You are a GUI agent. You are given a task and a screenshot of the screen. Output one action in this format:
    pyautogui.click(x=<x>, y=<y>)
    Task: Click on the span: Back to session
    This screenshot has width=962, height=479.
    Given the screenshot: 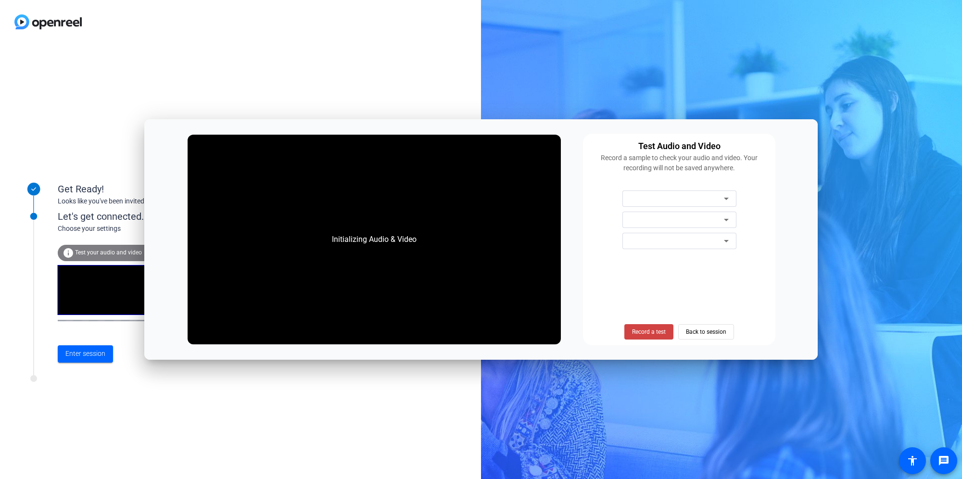 What is the action you would take?
    pyautogui.click(x=706, y=332)
    